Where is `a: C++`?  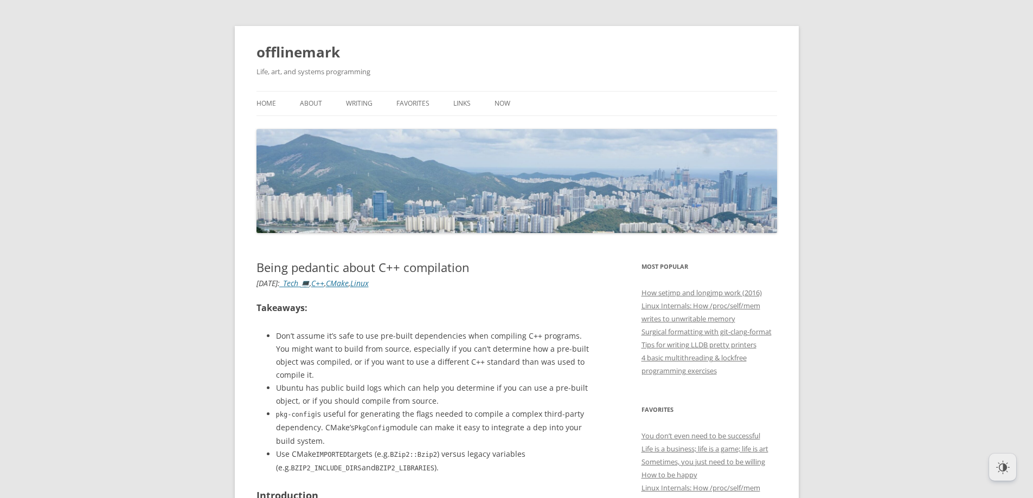 a: C++ is located at coordinates (318, 283).